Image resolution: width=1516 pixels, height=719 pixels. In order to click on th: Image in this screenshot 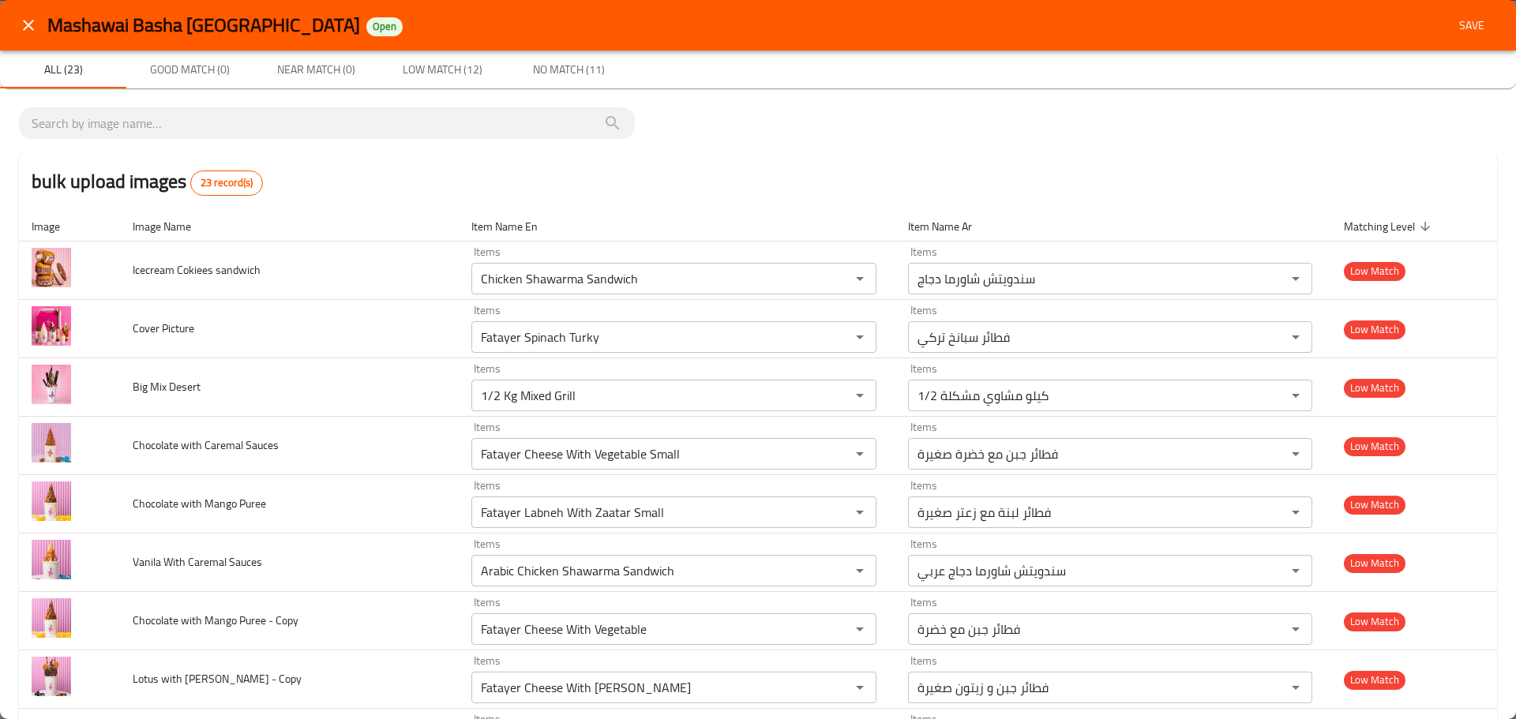, I will do `click(69, 227)`.